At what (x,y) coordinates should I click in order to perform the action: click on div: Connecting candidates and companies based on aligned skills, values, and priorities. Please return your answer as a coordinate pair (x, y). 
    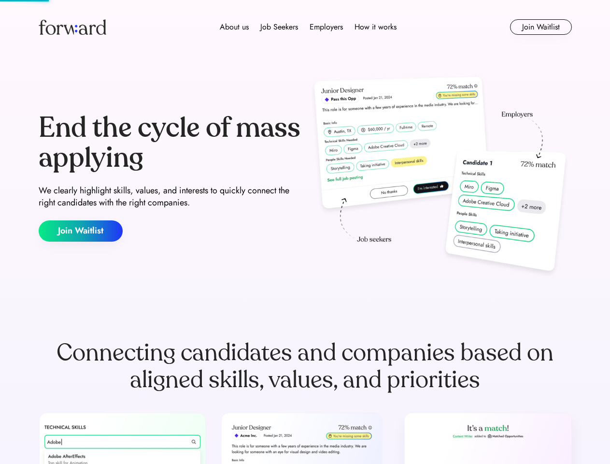
    Looking at the image, I should click on (305, 366).